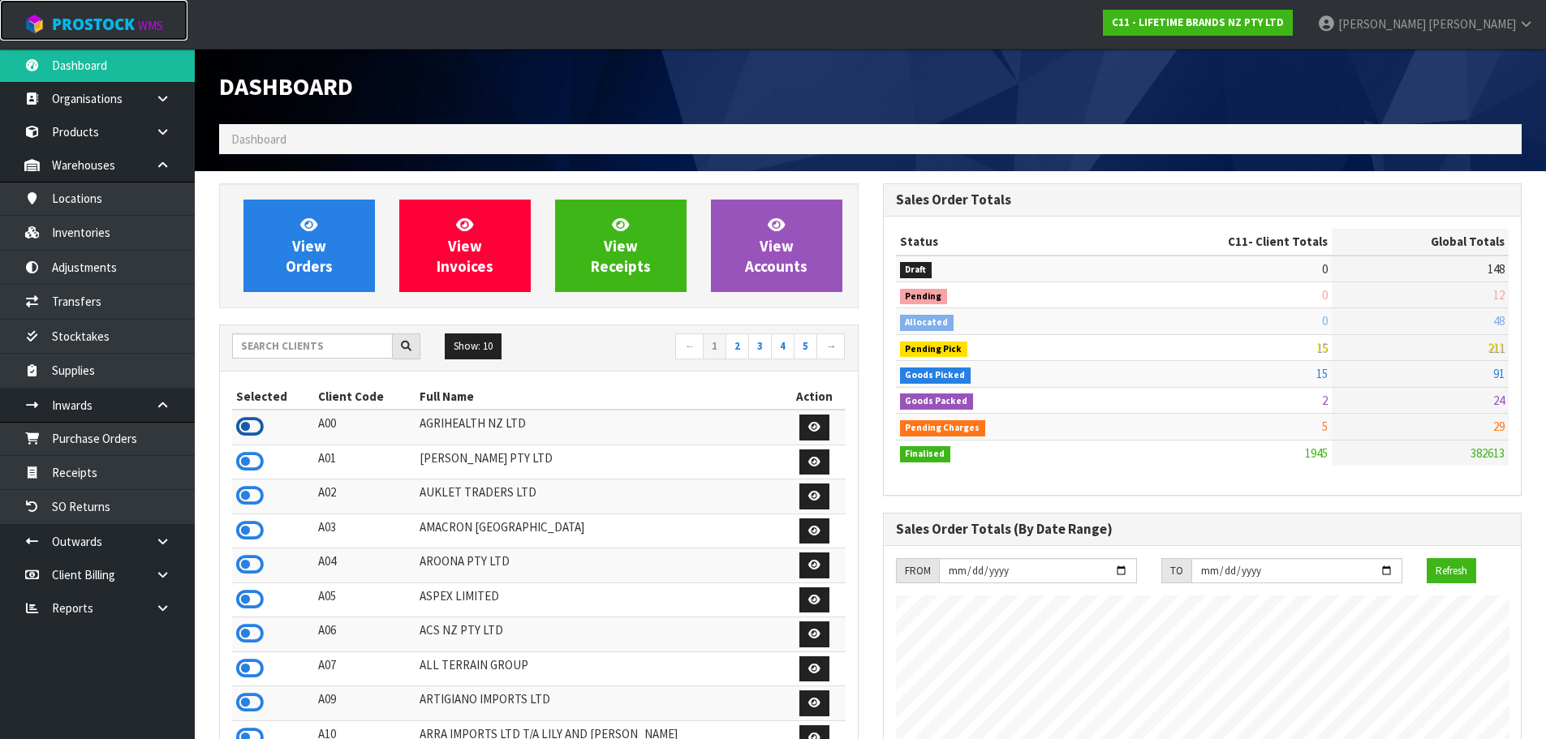 The width and height of the screenshot is (1546, 739). I want to click on span: 48, so click(1499, 321).